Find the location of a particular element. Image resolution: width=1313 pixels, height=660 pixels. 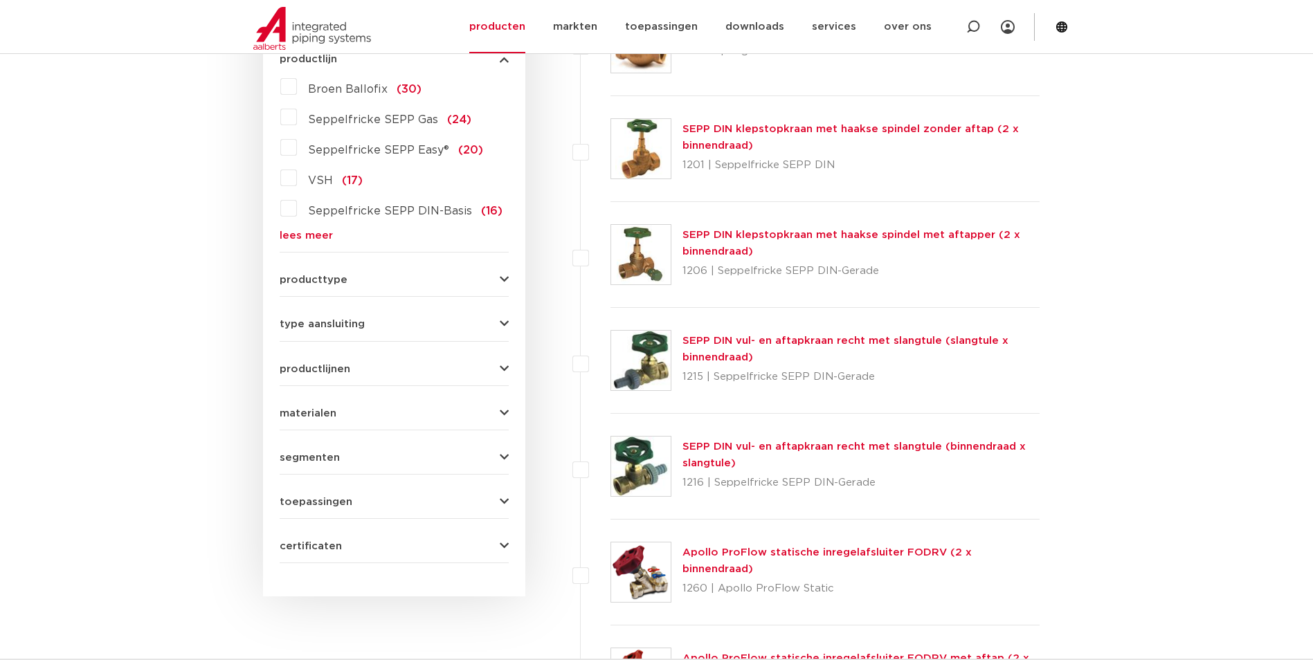

span: producttype is located at coordinates (313, 280).